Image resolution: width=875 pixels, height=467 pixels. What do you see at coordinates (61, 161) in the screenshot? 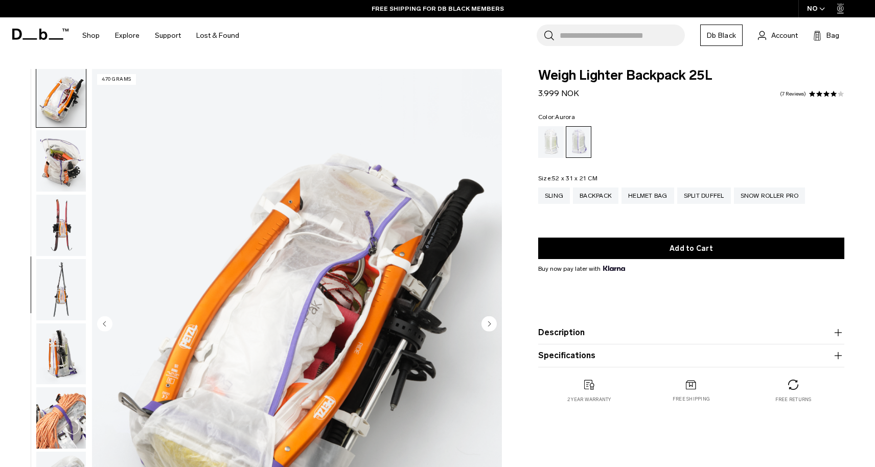
I see `button: Weigh_Lighter_Backpack_25L_7.png` at bounding box center [61, 161].